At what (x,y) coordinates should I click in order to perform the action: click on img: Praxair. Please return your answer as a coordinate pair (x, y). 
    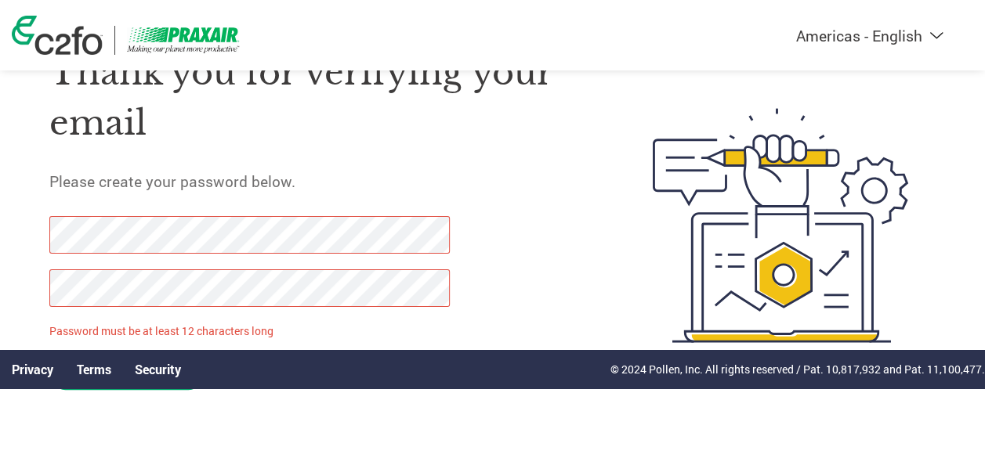
    Looking at the image, I should click on (183, 40).